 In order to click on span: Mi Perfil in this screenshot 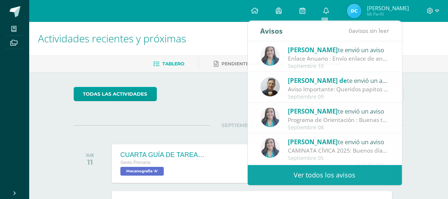, I will do `click(388, 14)`.